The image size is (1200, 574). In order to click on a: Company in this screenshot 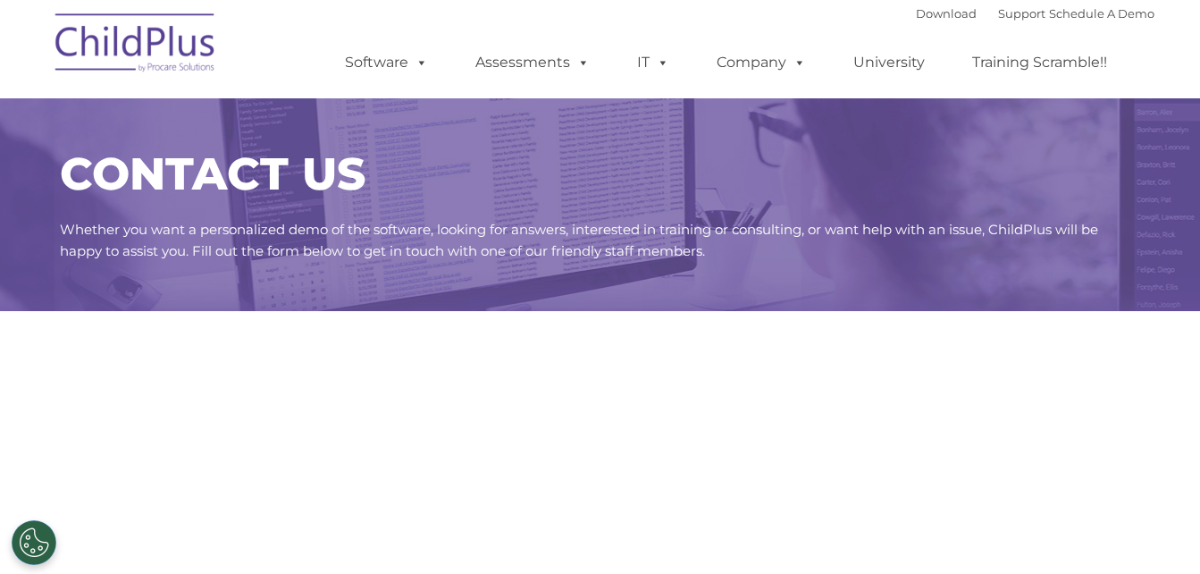, I will do `click(762, 63)`.